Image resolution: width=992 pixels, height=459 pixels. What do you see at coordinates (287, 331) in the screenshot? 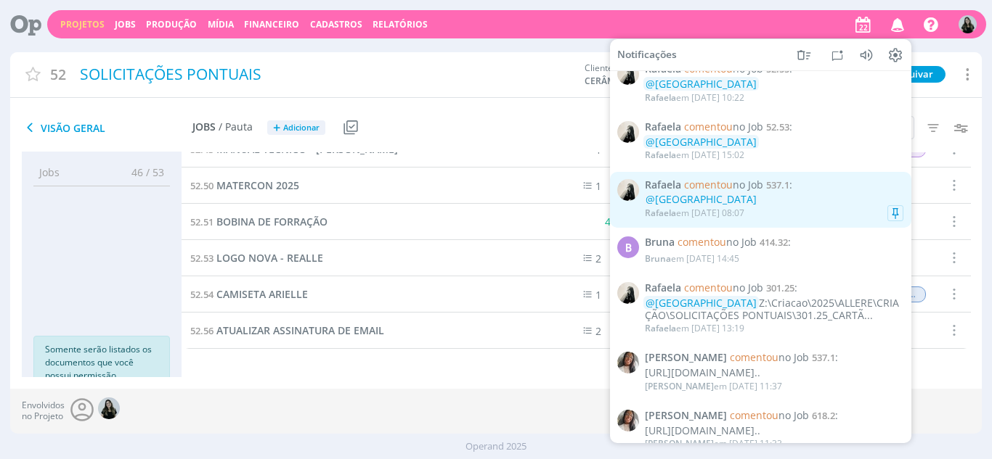
I see `a: 52.56ATUALIZAR ASSINATURA DE EMAIL` at bounding box center [287, 331].